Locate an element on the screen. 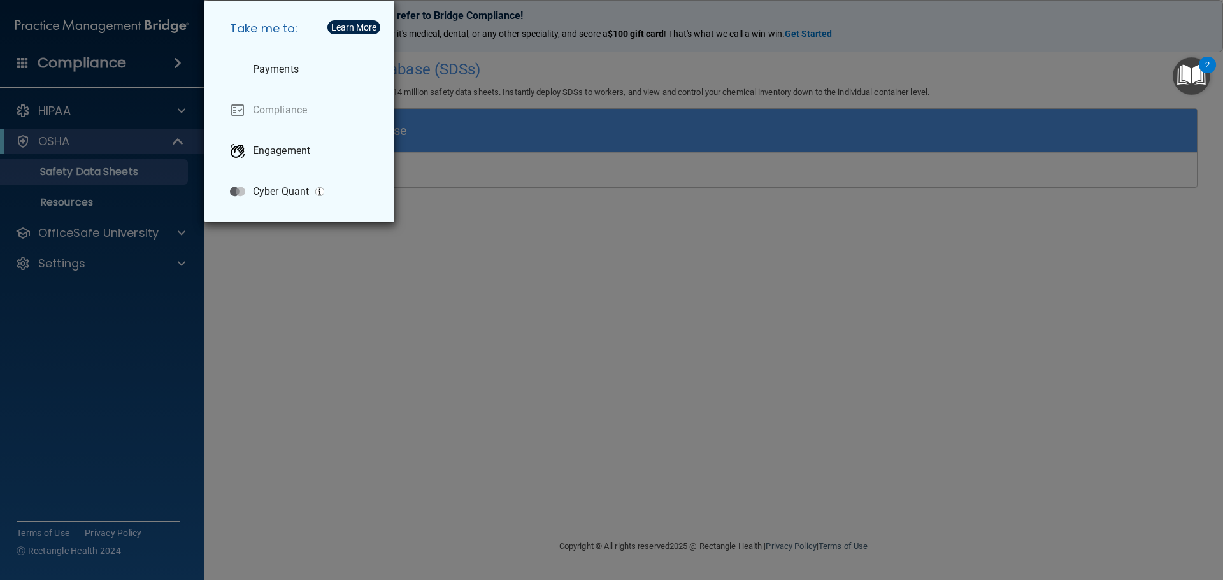  button: Learn More is located at coordinates (353, 27).